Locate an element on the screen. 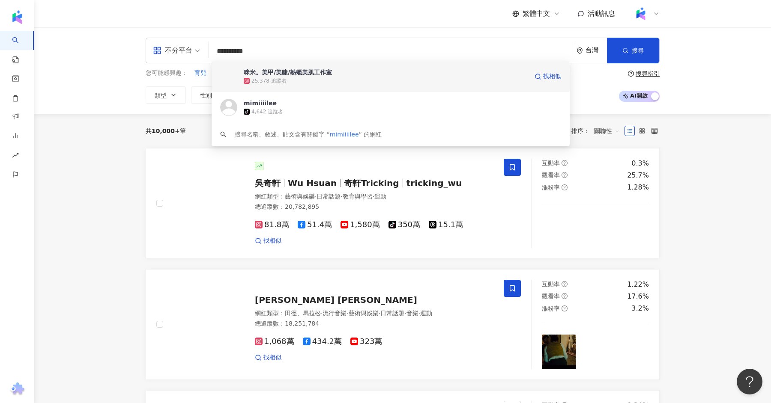 The width and height of the screenshot is (771, 403). span: 繁體中文 is located at coordinates (536, 14).